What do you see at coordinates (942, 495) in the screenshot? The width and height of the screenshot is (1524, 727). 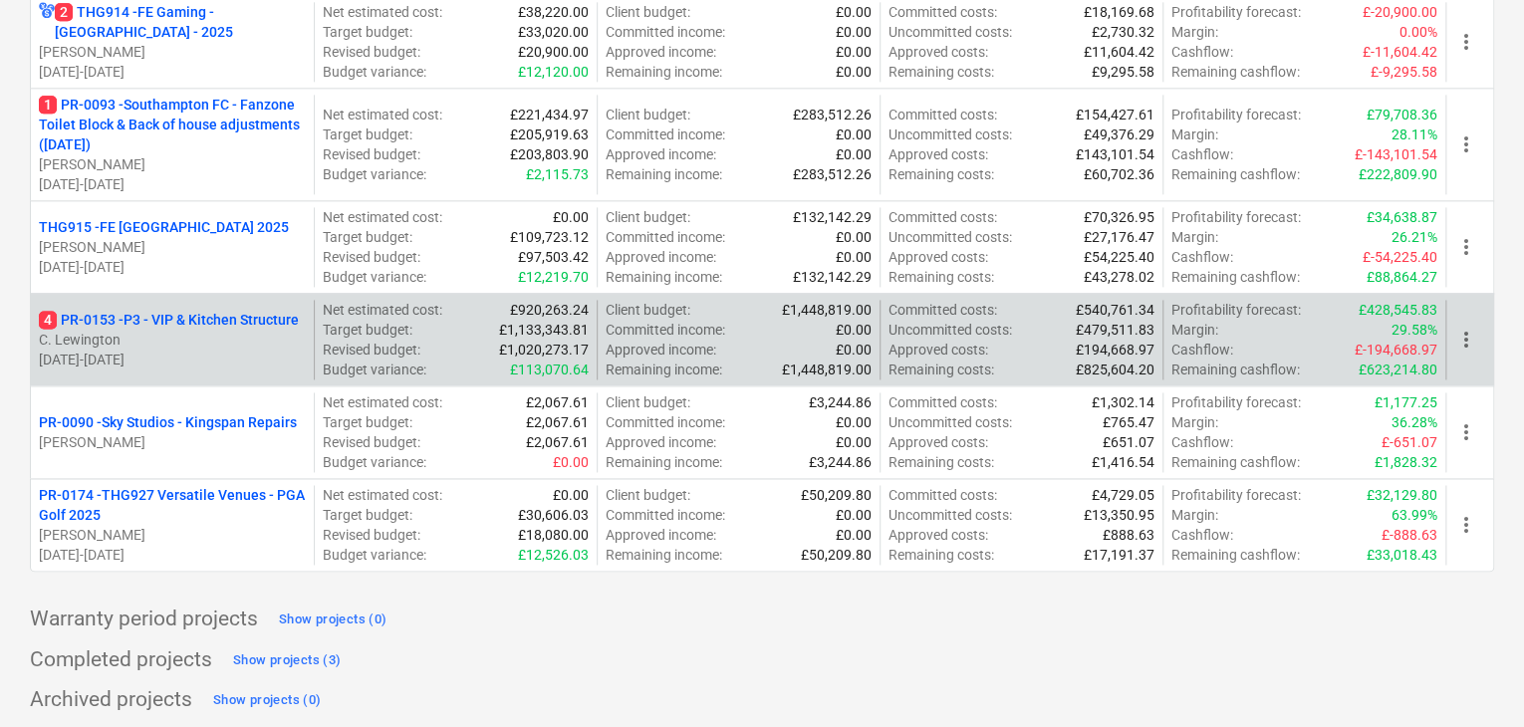 I see `p: Committed costs :` at bounding box center [942, 495].